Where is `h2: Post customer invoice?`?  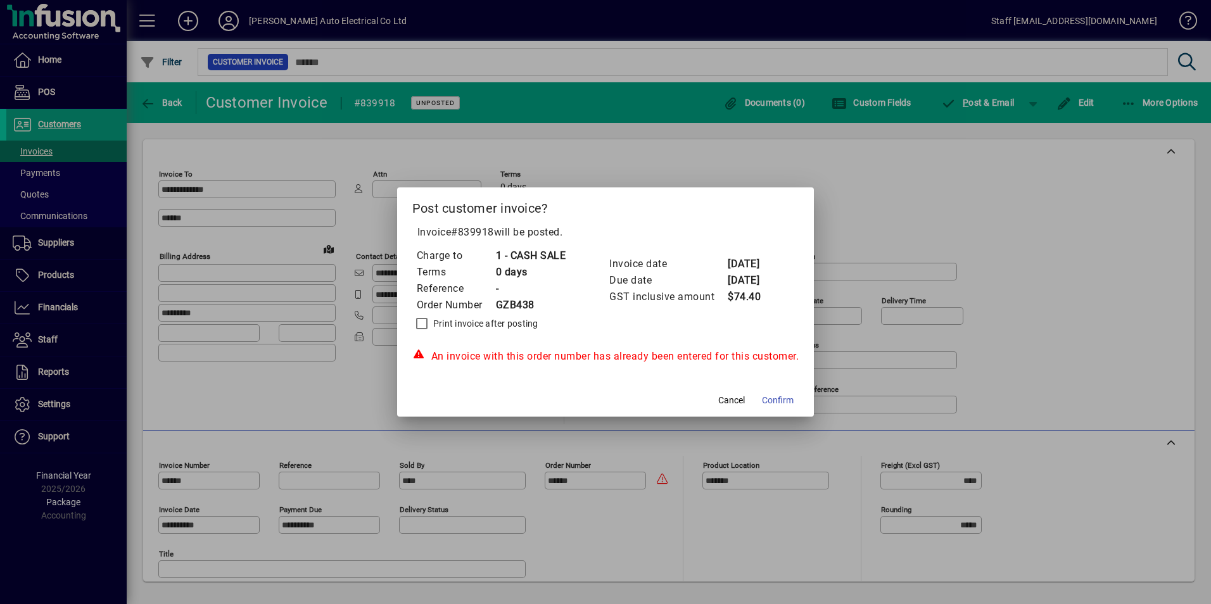
h2: Post customer invoice? is located at coordinates (605, 206).